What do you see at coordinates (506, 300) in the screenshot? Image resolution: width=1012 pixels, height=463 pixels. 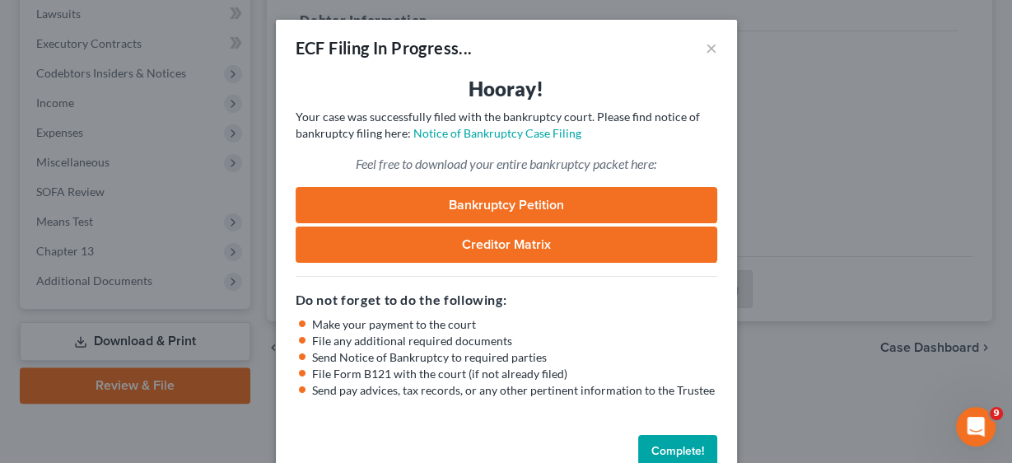 I see `h5: Do not forget to do the following:` at bounding box center [506, 300].